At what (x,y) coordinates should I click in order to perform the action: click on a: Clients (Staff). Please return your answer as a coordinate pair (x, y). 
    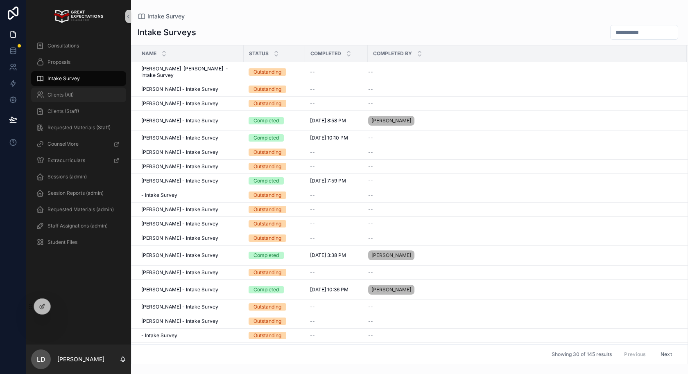
    Looking at the image, I should click on (79, 111).